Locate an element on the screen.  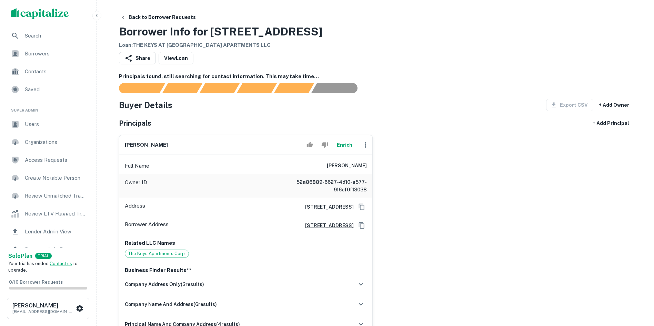
button: Reject is located at coordinates (324, 145).